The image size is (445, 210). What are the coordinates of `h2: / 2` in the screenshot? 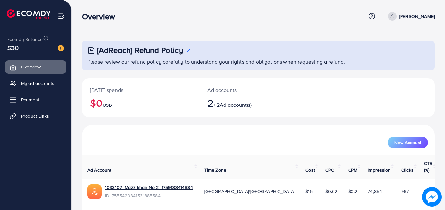 It's located at (244, 103).